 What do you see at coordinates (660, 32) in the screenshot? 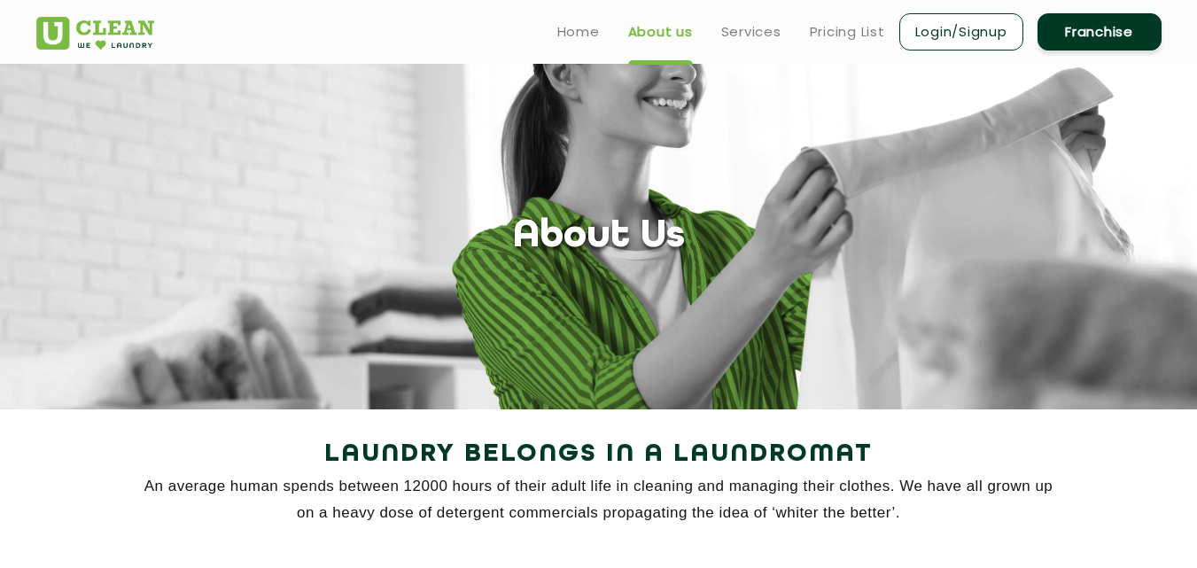
I see `a: About us` at bounding box center [660, 32].